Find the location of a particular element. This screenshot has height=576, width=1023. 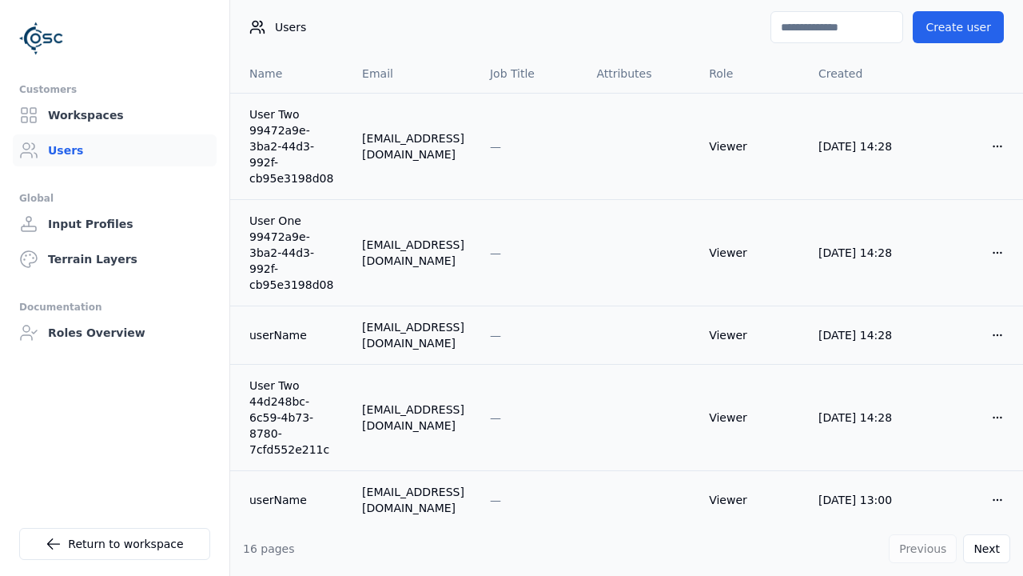

a: Create user is located at coordinates (959, 27).